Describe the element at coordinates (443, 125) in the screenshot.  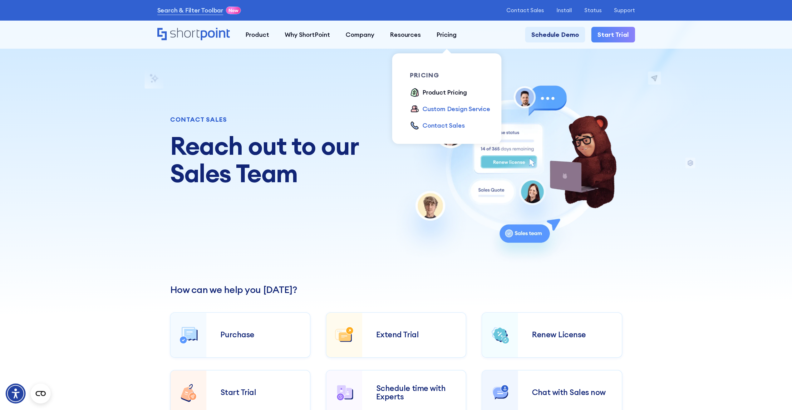
I see `div: Contact Sales` at that location.